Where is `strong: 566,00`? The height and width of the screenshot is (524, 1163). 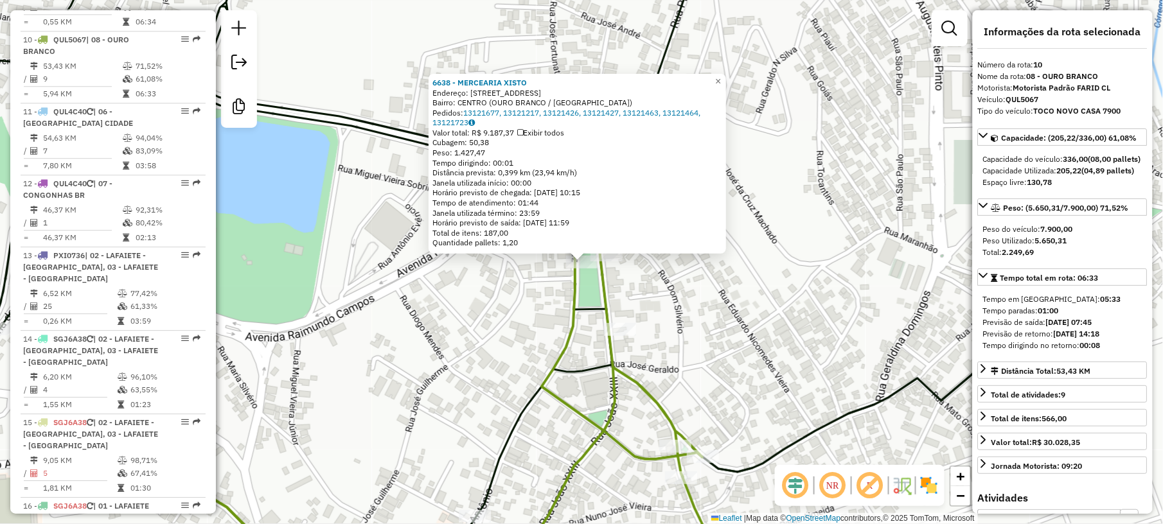 strong: 566,00 is located at coordinates (1054, 418).